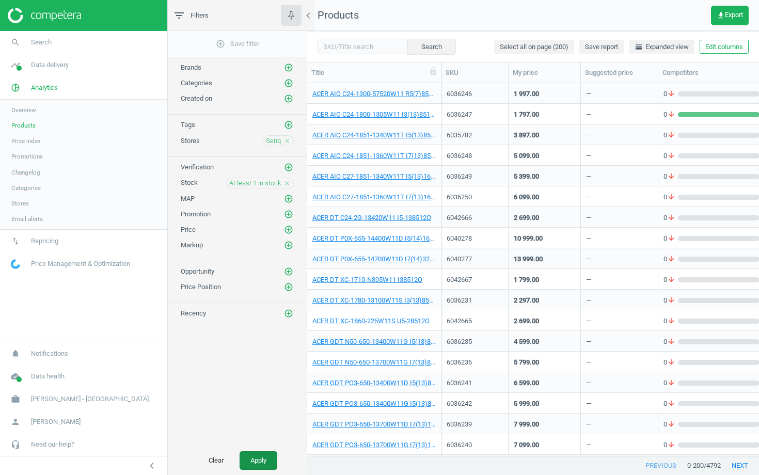 The height and width of the screenshot is (475, 759). Describe the element at coordinates (474, 156) in the screenshot. I see `div: 6036248` at that location.